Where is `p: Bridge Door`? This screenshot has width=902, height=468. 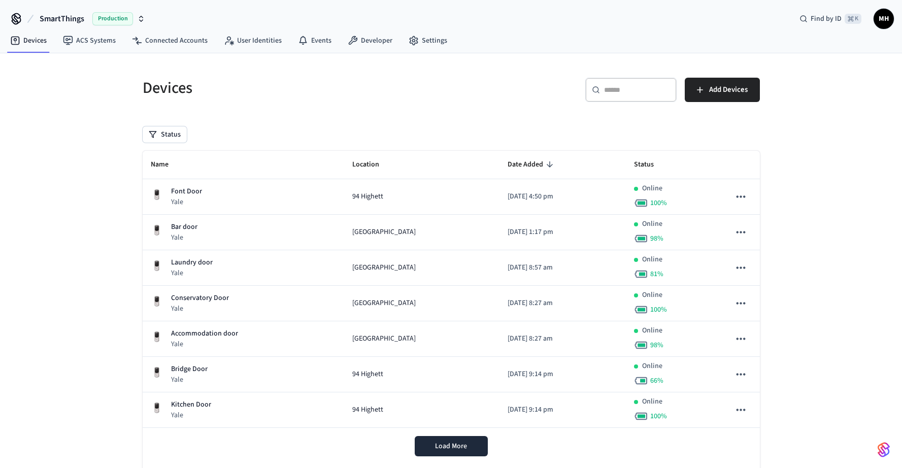 p: Bridge Door is located at coordinates (189, 369).